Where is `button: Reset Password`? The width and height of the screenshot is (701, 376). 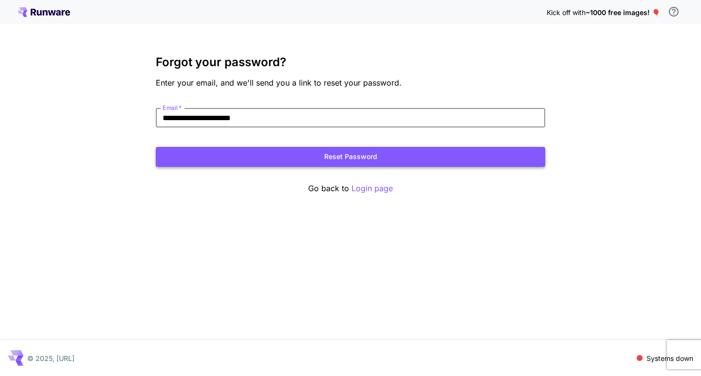
button: Reset Password is located at coordinates (350, 157).